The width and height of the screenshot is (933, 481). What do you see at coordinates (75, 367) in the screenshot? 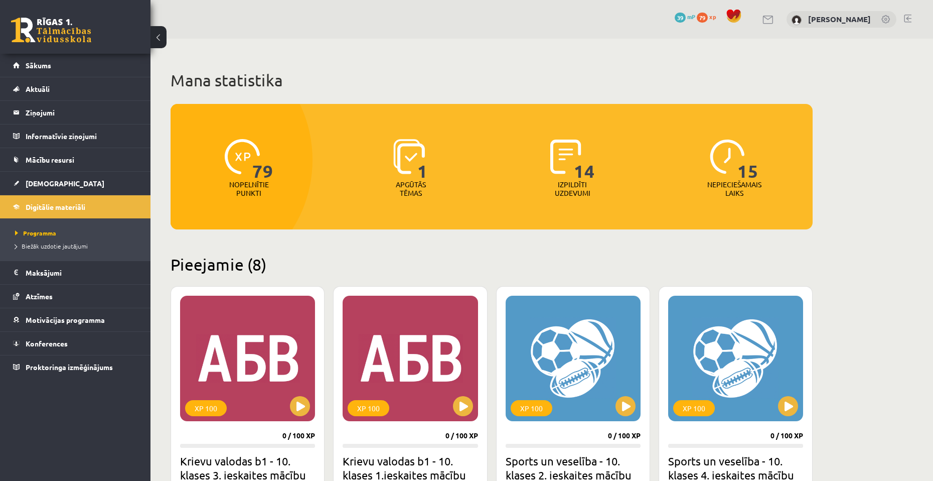
I see `a: Proktoringa izmēģinājums` at bounding box center [75, 367].